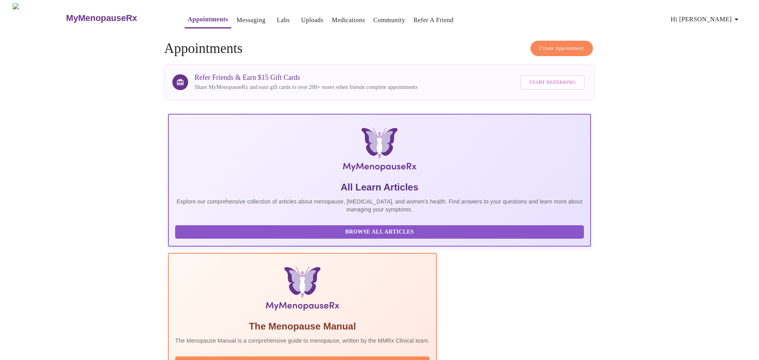 This screenshot has height=360, width=759. Describe the element at coordinates (379, 232) in the screenshot. I see `span: Browse All Articles` at that location.